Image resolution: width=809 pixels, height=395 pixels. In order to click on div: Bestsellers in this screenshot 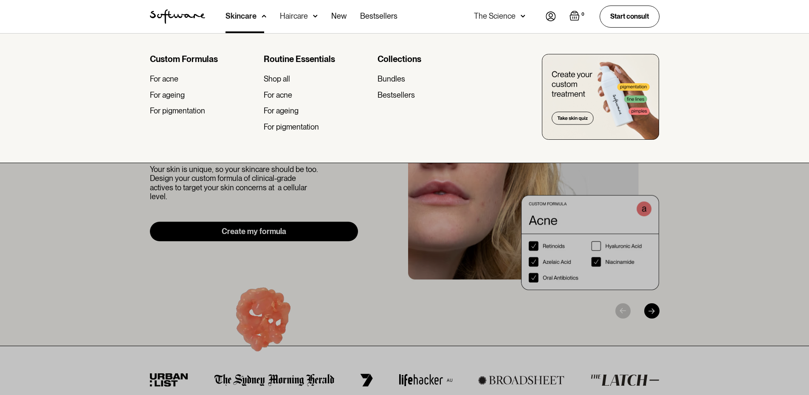, I will do `click(396, 95)`.